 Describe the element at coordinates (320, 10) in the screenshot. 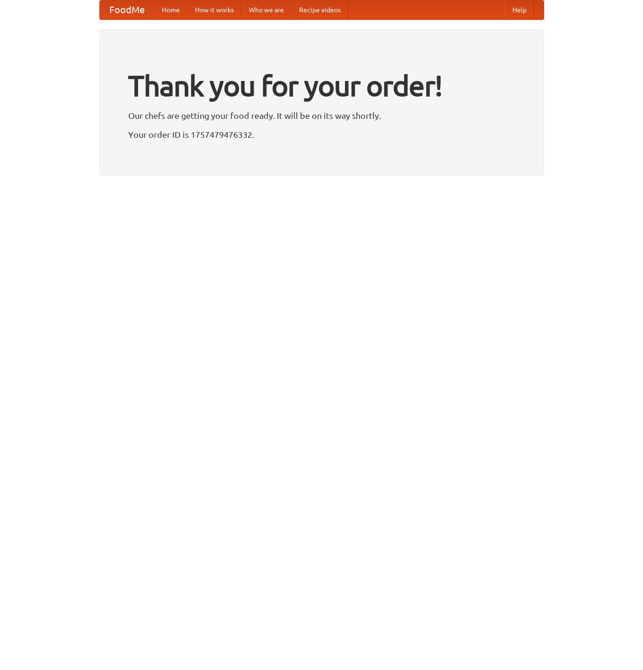

I see `a: Recipe videos` at that location.